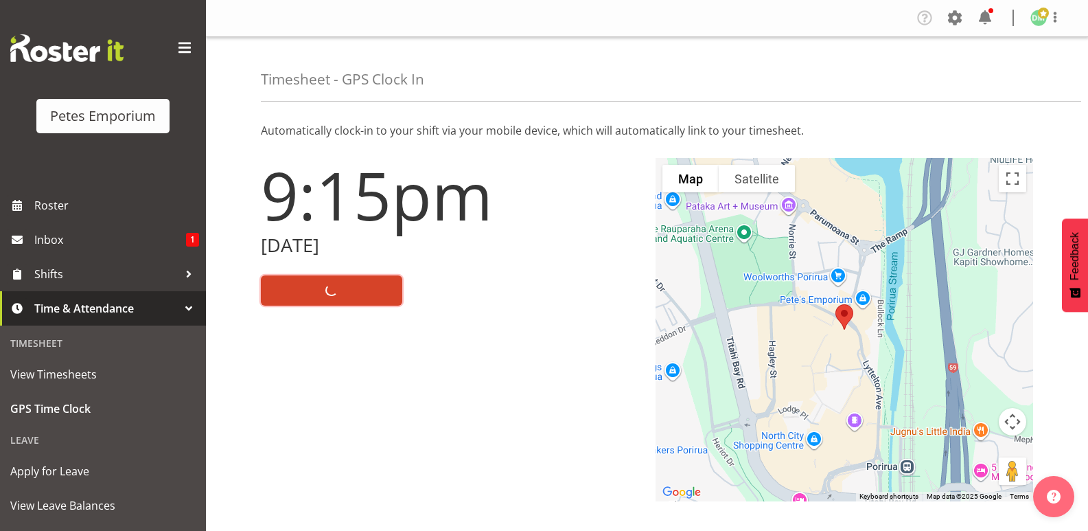  I want to click on span: Map data ©2025 Google, so click(964, 496).